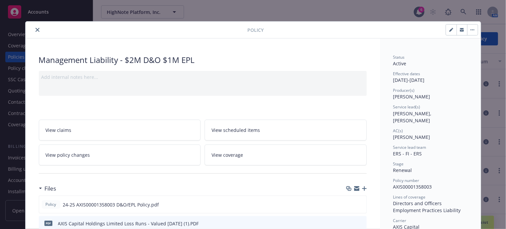 The width and height of the screenshot is (506, 229). Describe the element at coordinates (409, 147) in the screenshot. I see `span: Service lead team` at that location.